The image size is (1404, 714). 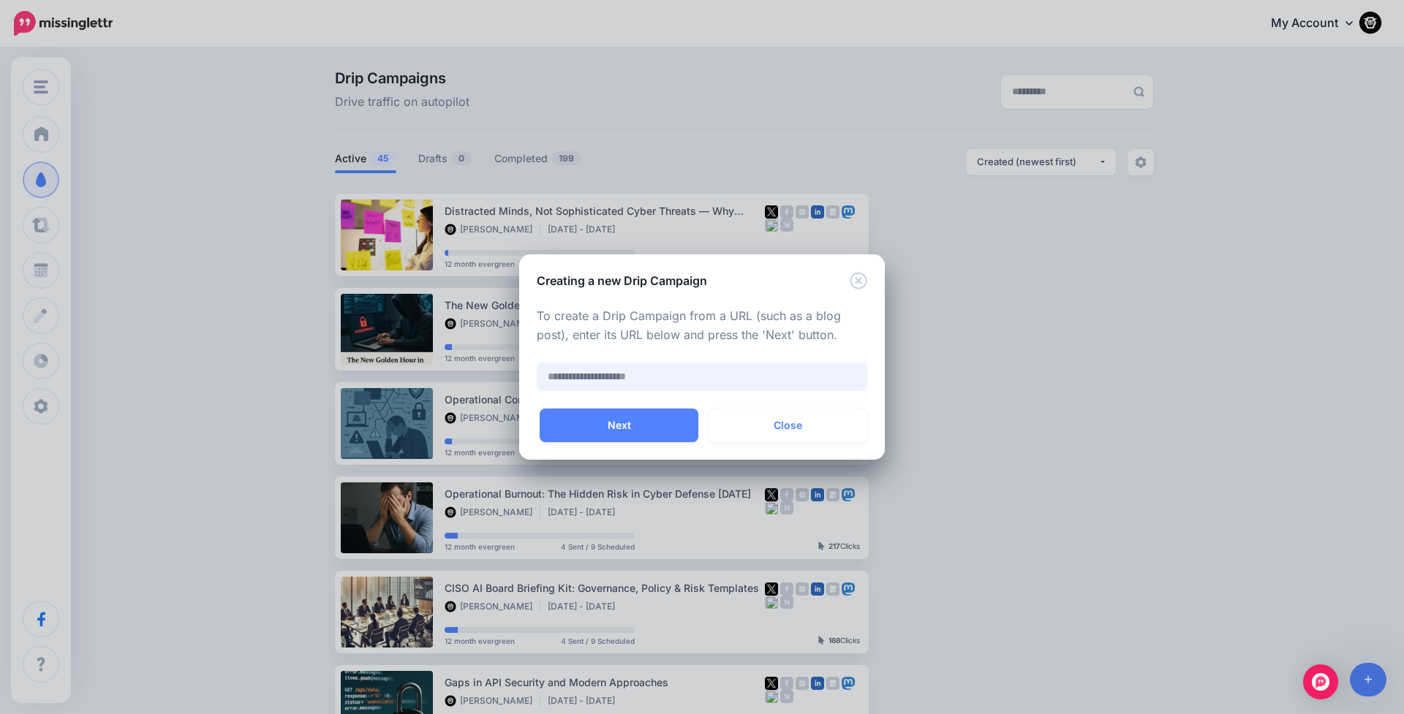 What do you see at coordinates (702, 326) in the screenshot?
I see `p: To create a Drip Campaign from a URL (such as a blog post), enter its URL below and press the 'Ne...` at bounding box center [702, 326].